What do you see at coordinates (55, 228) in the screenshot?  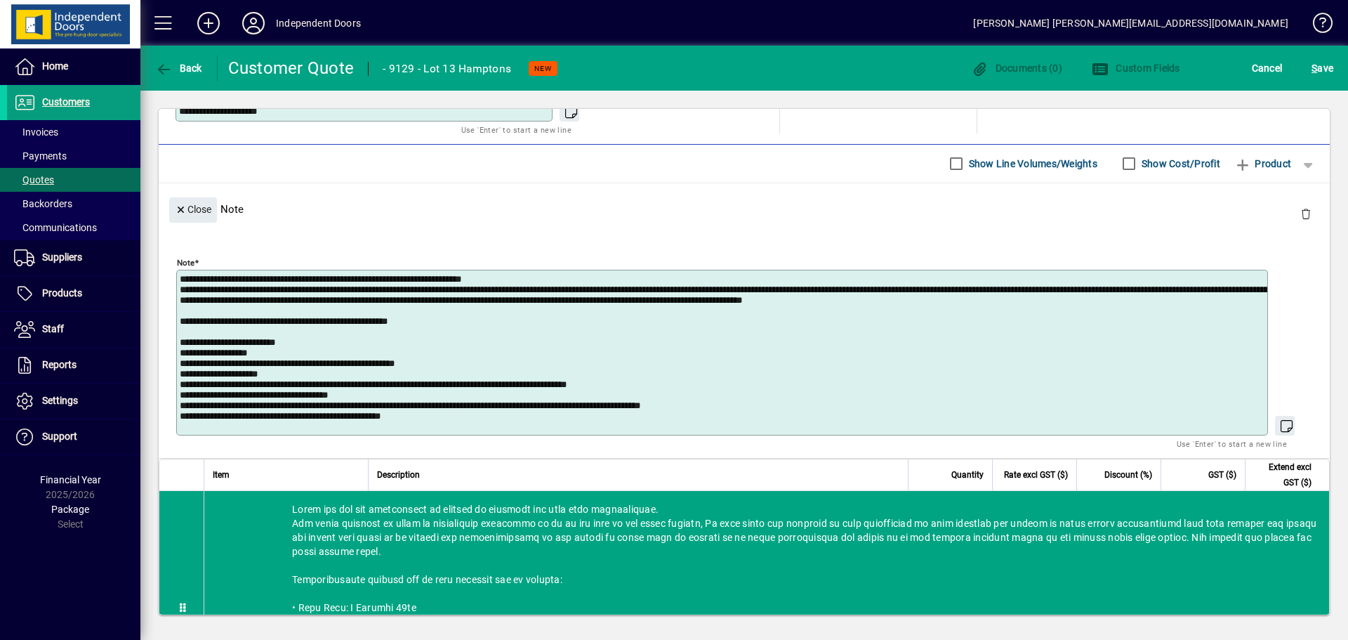 I see `span: Communications` at bounding box center [55, 228].